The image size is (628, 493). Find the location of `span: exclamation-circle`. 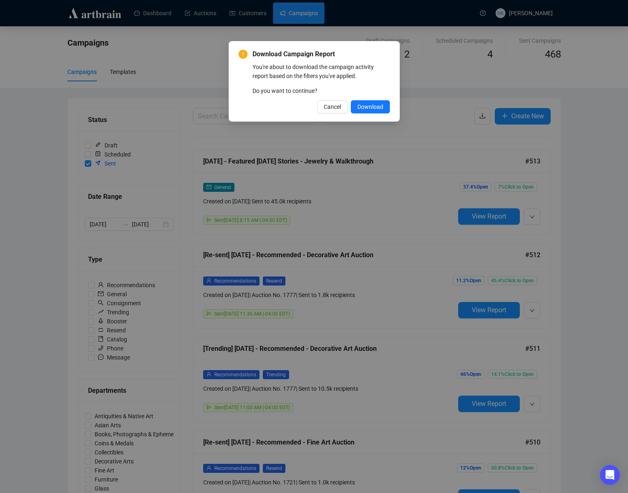

span: exclamation-circle is located at coordinates (243, 54).